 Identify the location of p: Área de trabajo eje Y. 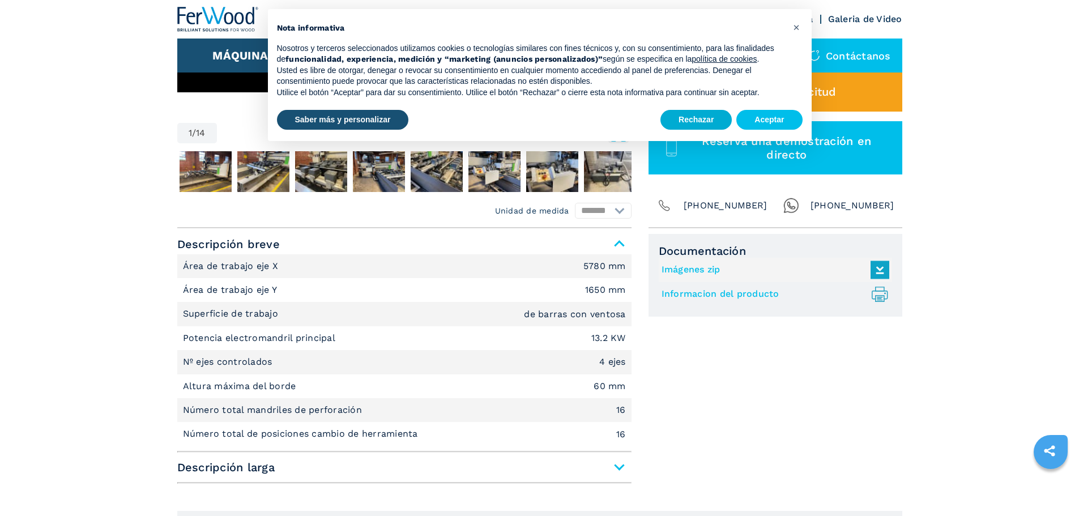
(232, 290).